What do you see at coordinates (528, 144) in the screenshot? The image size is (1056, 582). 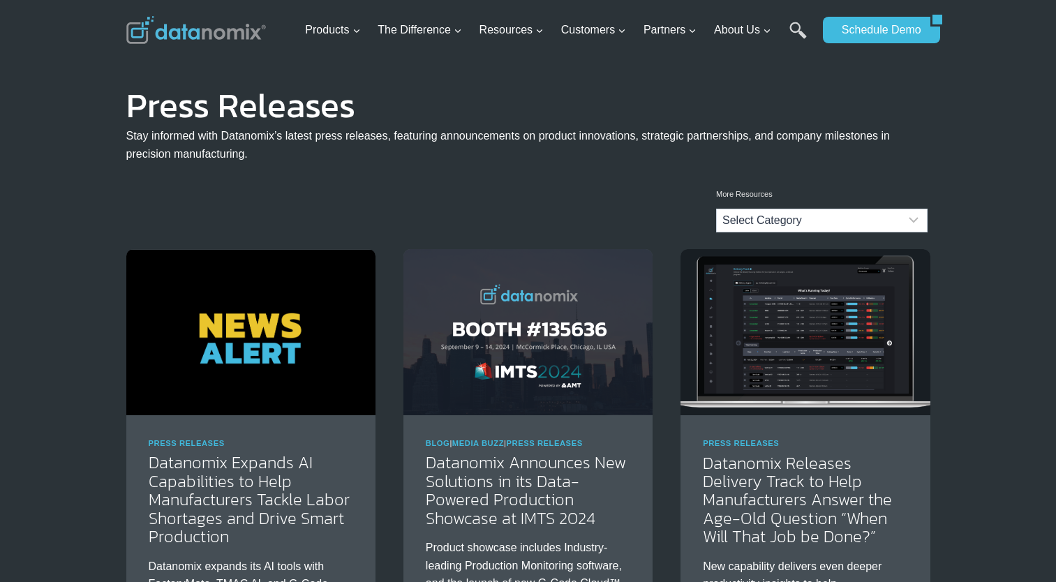 I see `p: Stay informed with Datanomix’s latest press releases, featuring announcements on product innovati...` at bounding box center [528, 144].